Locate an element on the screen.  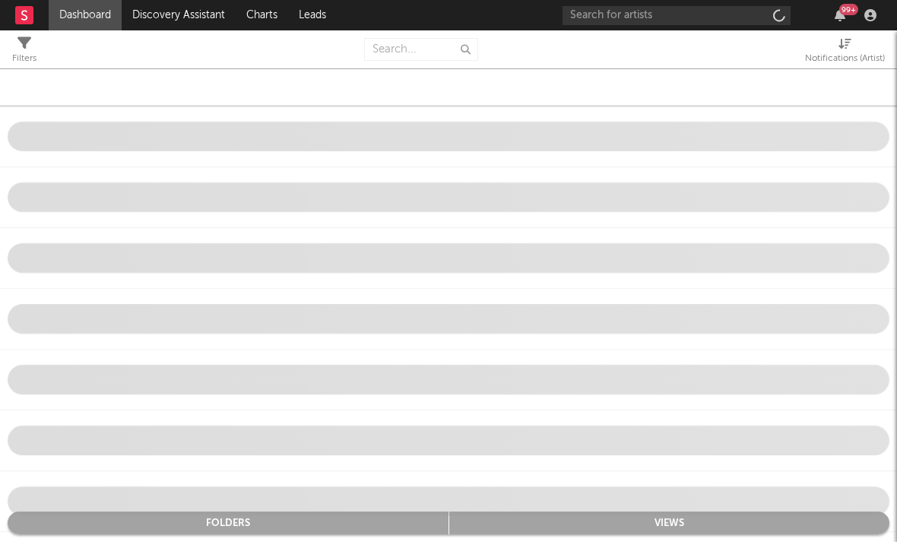
button: Folders is located at coordinates (228, 523).